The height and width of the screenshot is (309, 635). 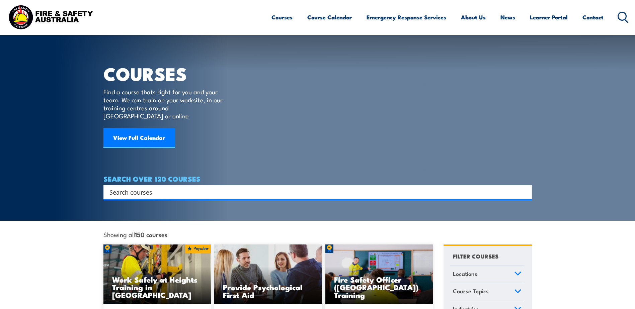 I want to click on img: Fire Safety Advisor, so click(x=379, y=275).